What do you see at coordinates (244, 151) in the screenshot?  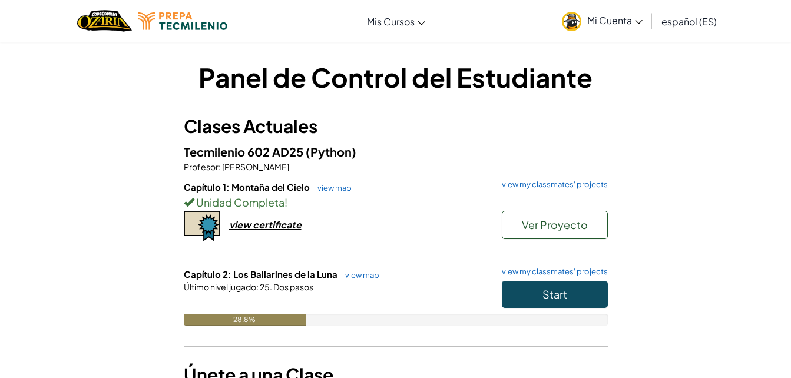 I see `span: Tecmilenio 602 AD25` at bounding box center [244, 151].